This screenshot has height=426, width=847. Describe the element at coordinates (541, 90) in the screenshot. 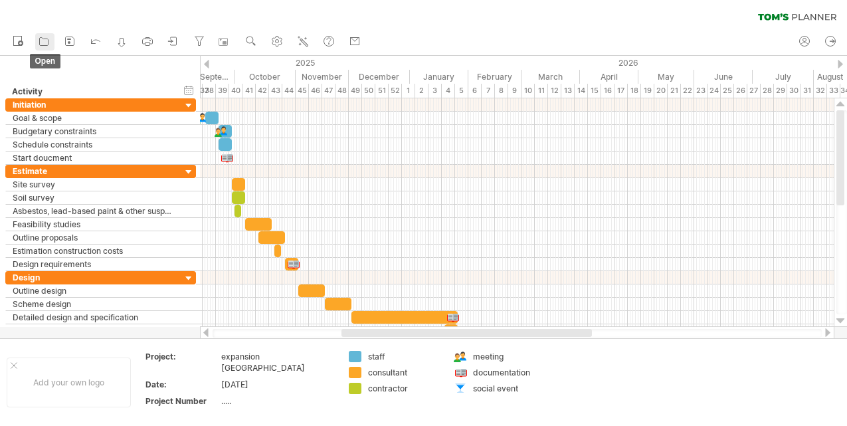

I see `div: 11` at that location.